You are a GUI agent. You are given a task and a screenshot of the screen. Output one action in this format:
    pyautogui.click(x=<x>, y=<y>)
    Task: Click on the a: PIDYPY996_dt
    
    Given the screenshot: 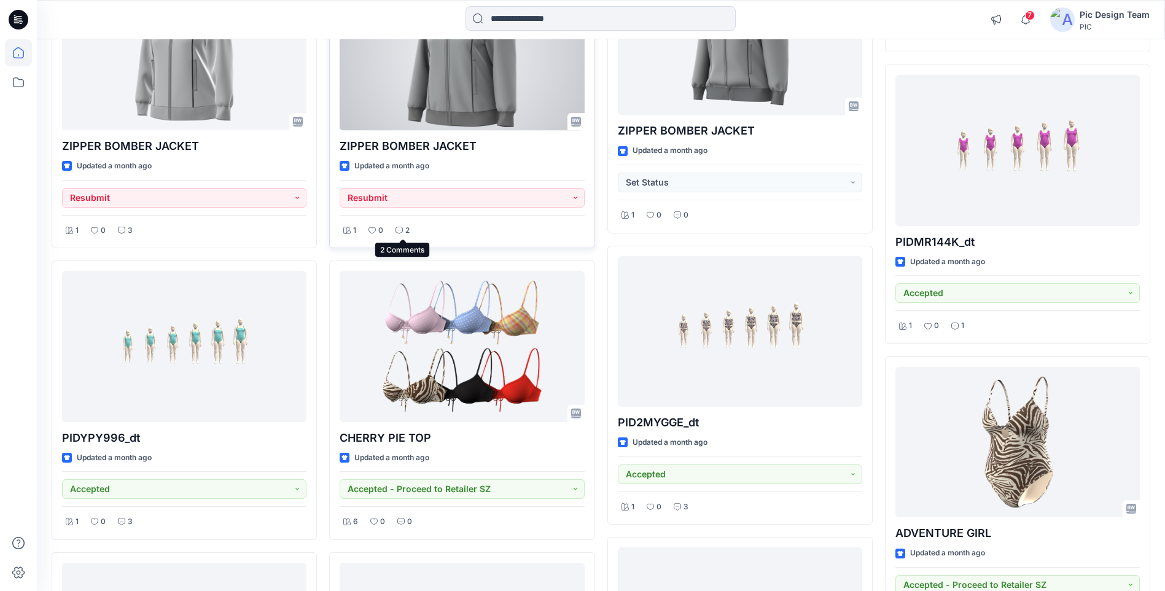 What is the action you would take?
    pyautogui.click(x=184, y=346)
    